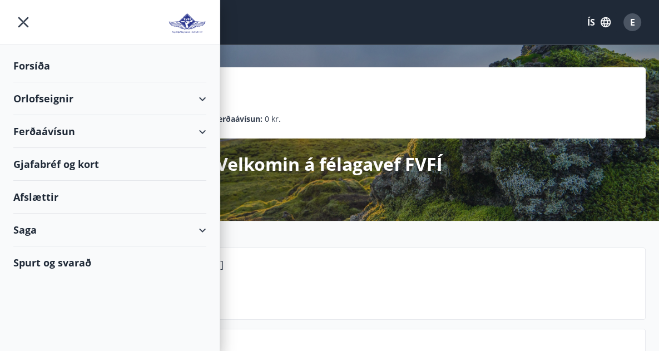 The width and height of the screenshot is (659, 351). I want to click on button: ÍS, so click(599, 22).